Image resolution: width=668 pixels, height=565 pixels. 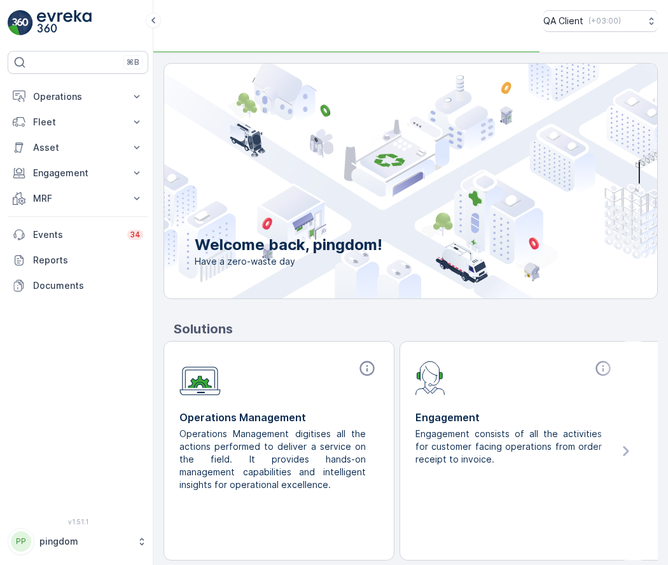 What do you see at coordinates (88, 260) in the screenshot?
I see `p: Reports` at bounding box center [88, 260].